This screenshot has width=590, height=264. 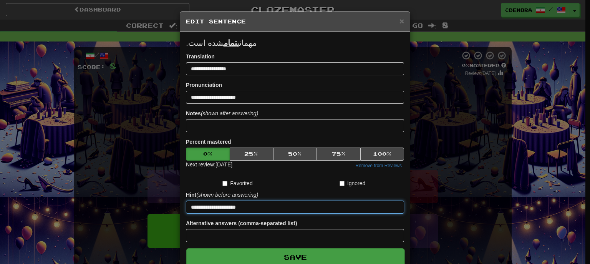 I want to click on label: Pronunciation, so click(x=204, y=85).